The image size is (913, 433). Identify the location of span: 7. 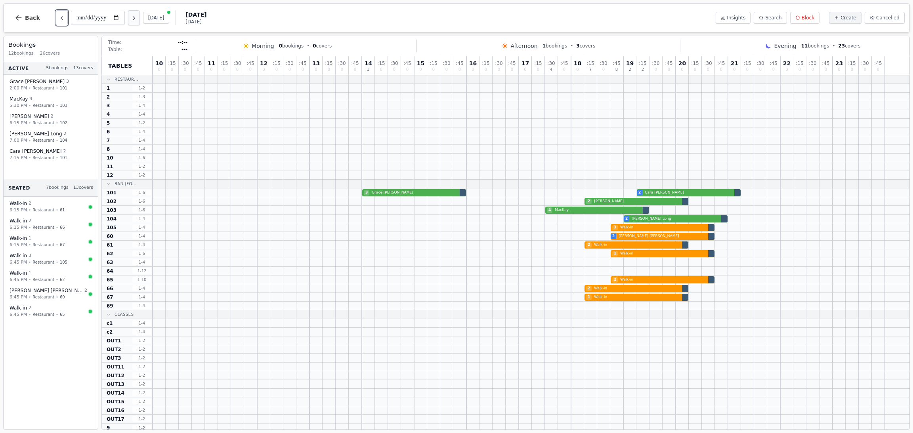
(590, 70).